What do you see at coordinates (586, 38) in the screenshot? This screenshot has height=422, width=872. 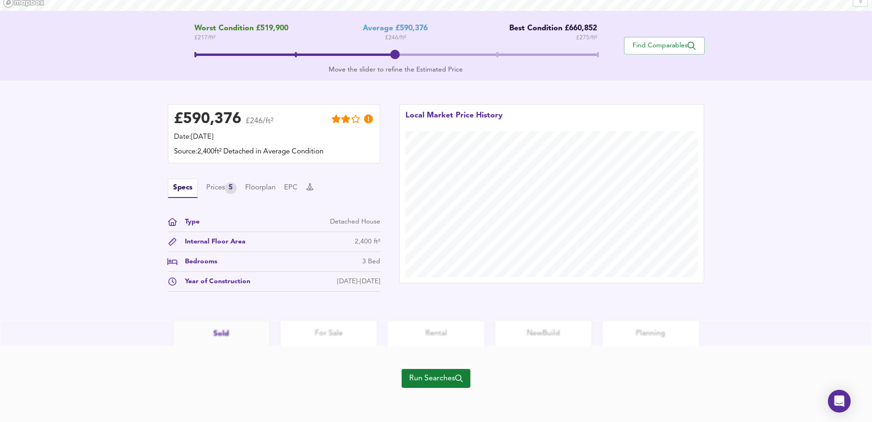 I see `span: £ 275 / ft²` at bounding box center [586, 38].